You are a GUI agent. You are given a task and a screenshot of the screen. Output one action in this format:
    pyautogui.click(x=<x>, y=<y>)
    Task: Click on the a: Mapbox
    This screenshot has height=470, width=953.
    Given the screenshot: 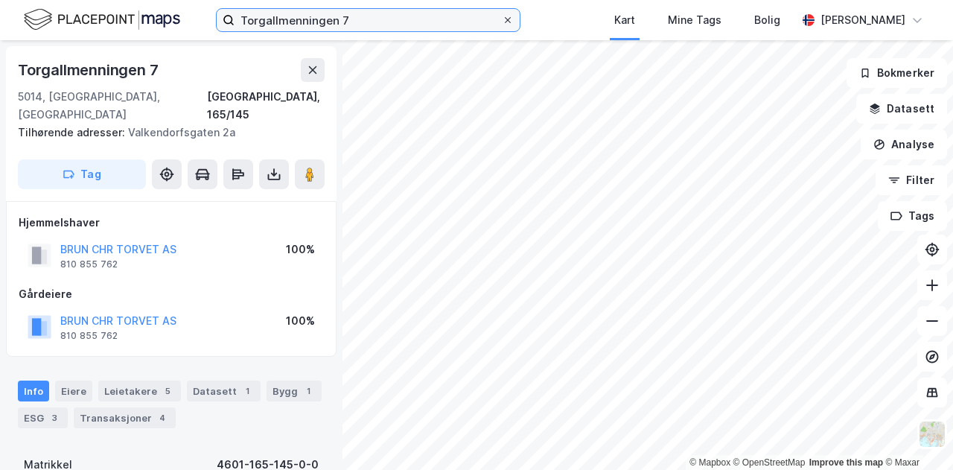 What is the action you would take?
    pyautogui.click(x=710, y=462)
    